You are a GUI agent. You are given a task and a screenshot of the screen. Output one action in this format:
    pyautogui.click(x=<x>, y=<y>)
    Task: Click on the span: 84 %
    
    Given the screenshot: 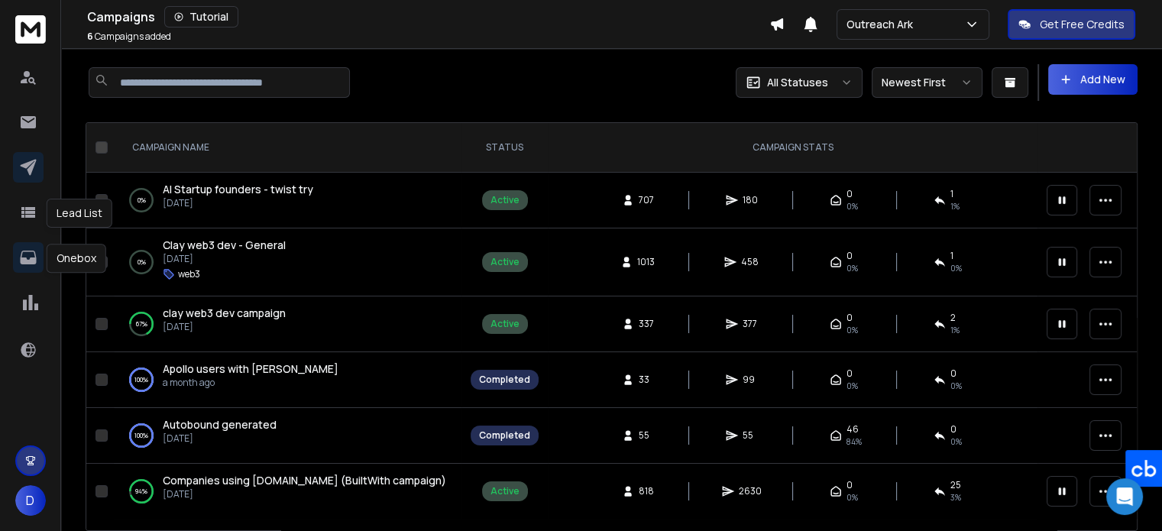 What is the action you would take?
    pyautogui.click(x=854, y=442)
    